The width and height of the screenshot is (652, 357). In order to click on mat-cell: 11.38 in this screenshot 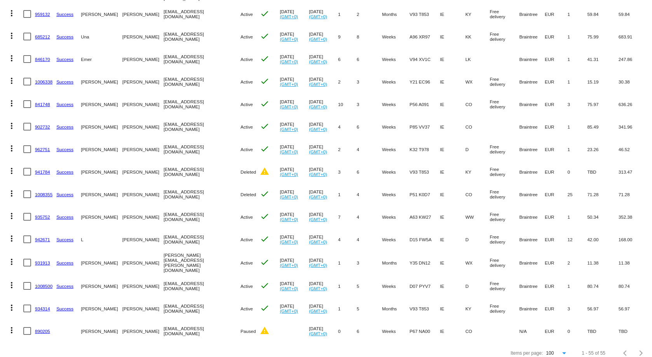, I will do `click(633, 263)`.